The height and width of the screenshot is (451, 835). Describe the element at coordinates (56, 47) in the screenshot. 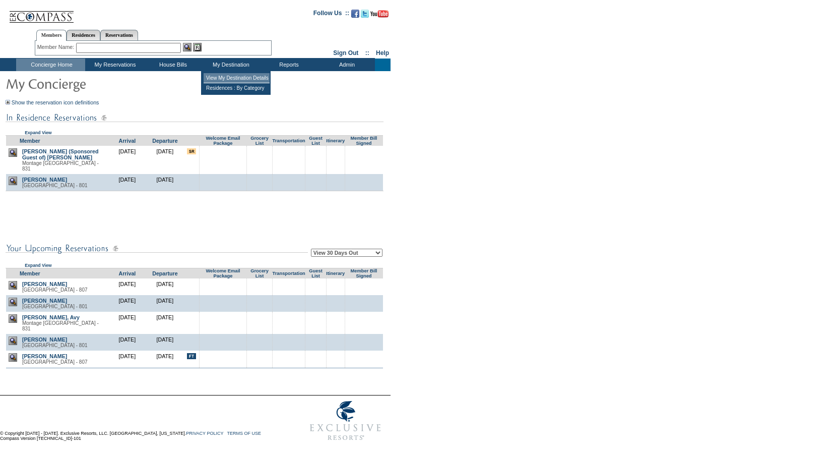

I see `div: Member Name:` at that location.